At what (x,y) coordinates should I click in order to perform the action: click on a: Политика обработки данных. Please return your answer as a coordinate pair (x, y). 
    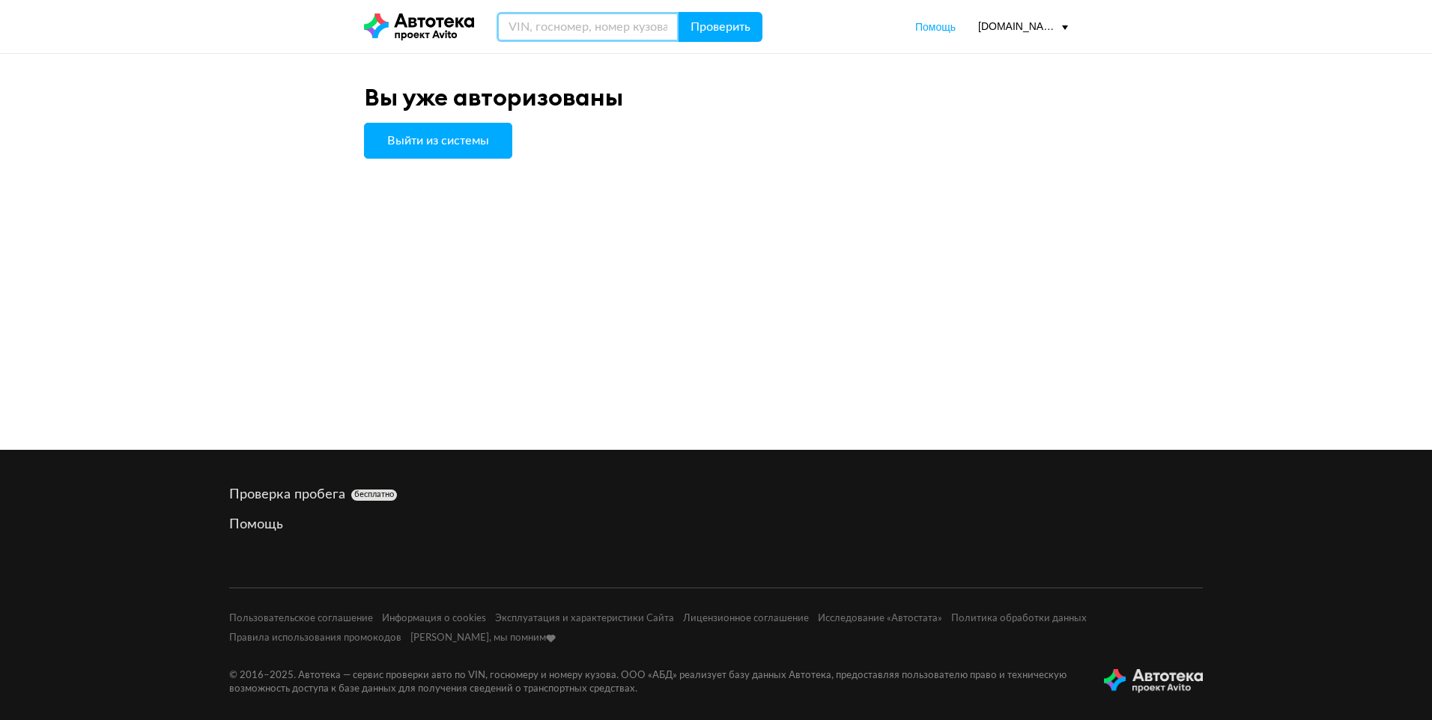
    Looking at the image, I should click on (1019, 619).